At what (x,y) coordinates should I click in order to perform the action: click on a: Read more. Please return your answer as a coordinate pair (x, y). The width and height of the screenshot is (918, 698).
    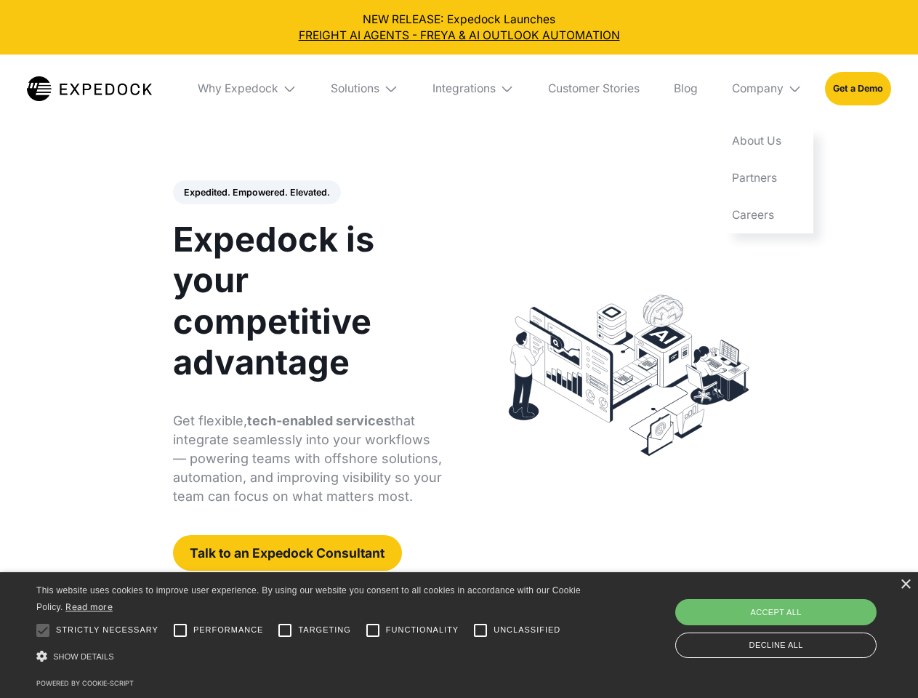
    Looking at the image, I should click on (89, 606).